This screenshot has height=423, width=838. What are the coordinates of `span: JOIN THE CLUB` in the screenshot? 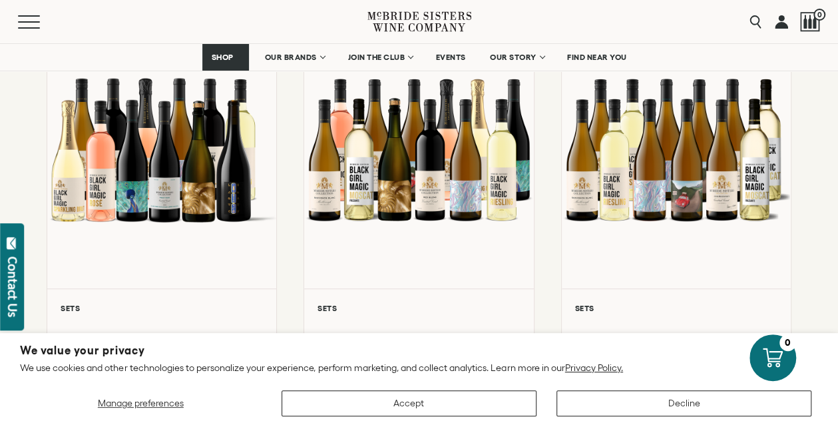 It's located at (376, 57).